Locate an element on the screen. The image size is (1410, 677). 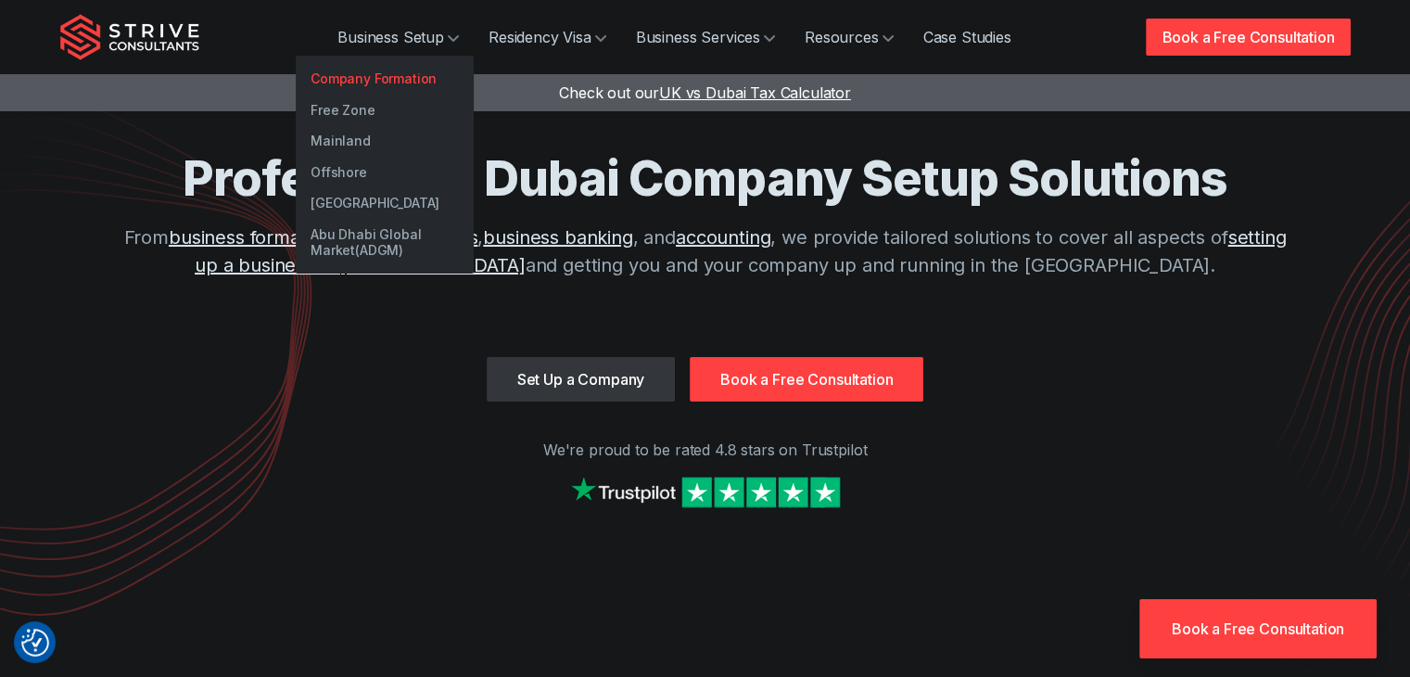
a: Resources is located at coordinates (849, 37).